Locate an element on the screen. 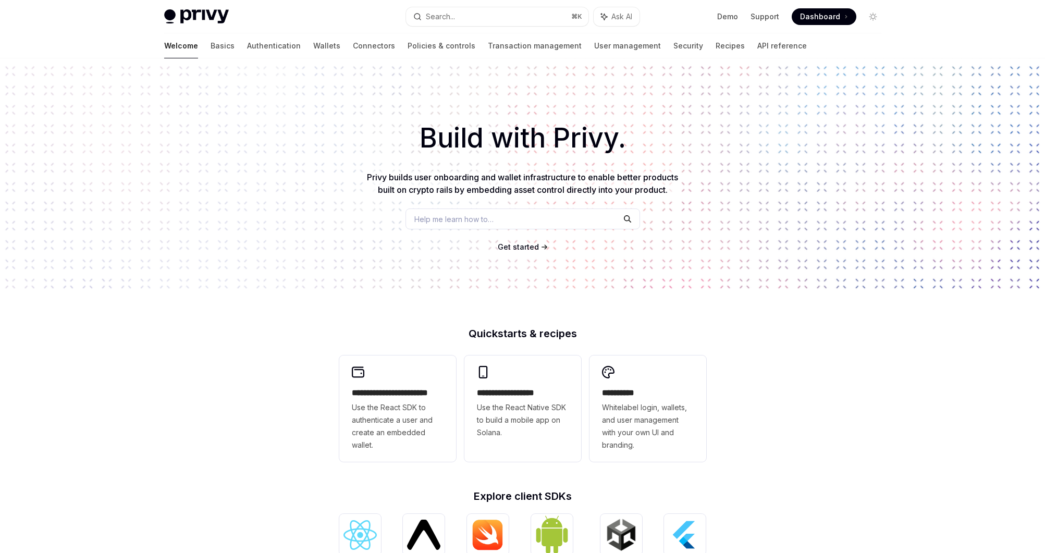 The width and height of the screenshot is (1045, 553). a: Recipes is located at coordinates (730, 46).